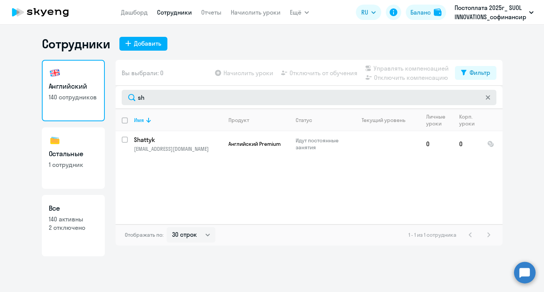  Describe the element at coordinates (437, 12) in the screenshot. I see `img: balance` at that location.